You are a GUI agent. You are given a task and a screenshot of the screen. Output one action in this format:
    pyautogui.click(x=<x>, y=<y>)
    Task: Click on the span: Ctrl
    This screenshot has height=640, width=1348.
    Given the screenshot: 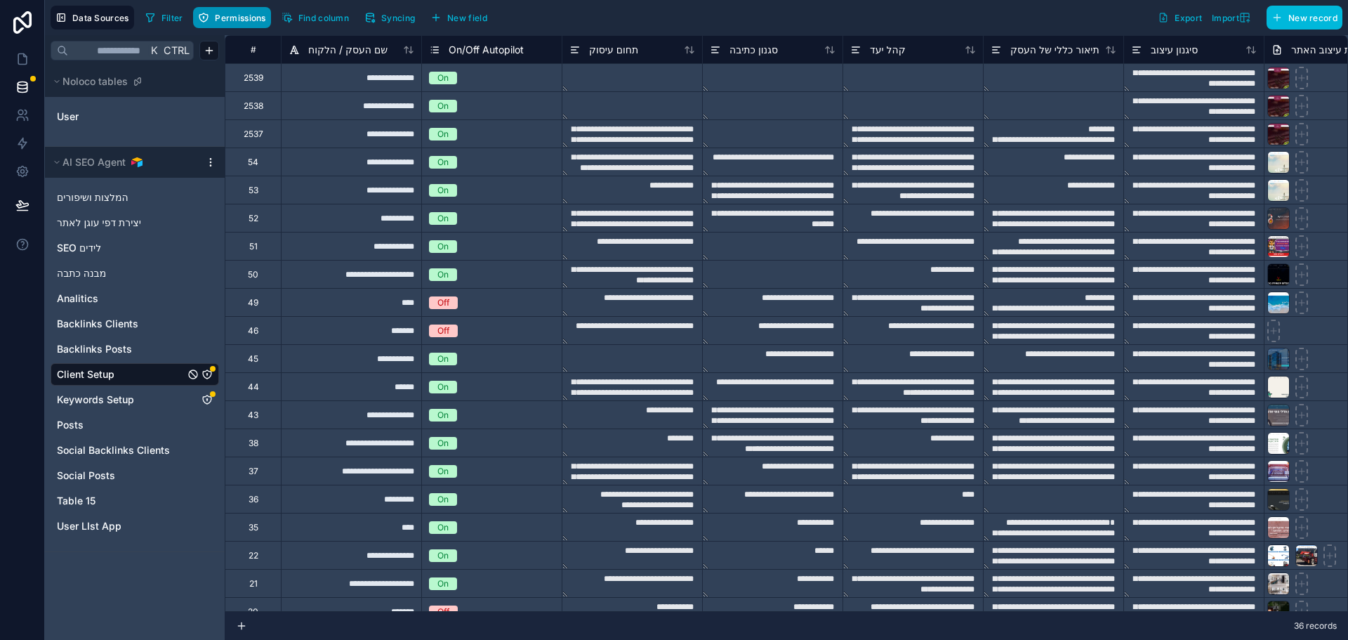 What is the action you would take?
    pyautogui.click(x=176, y=50)
    